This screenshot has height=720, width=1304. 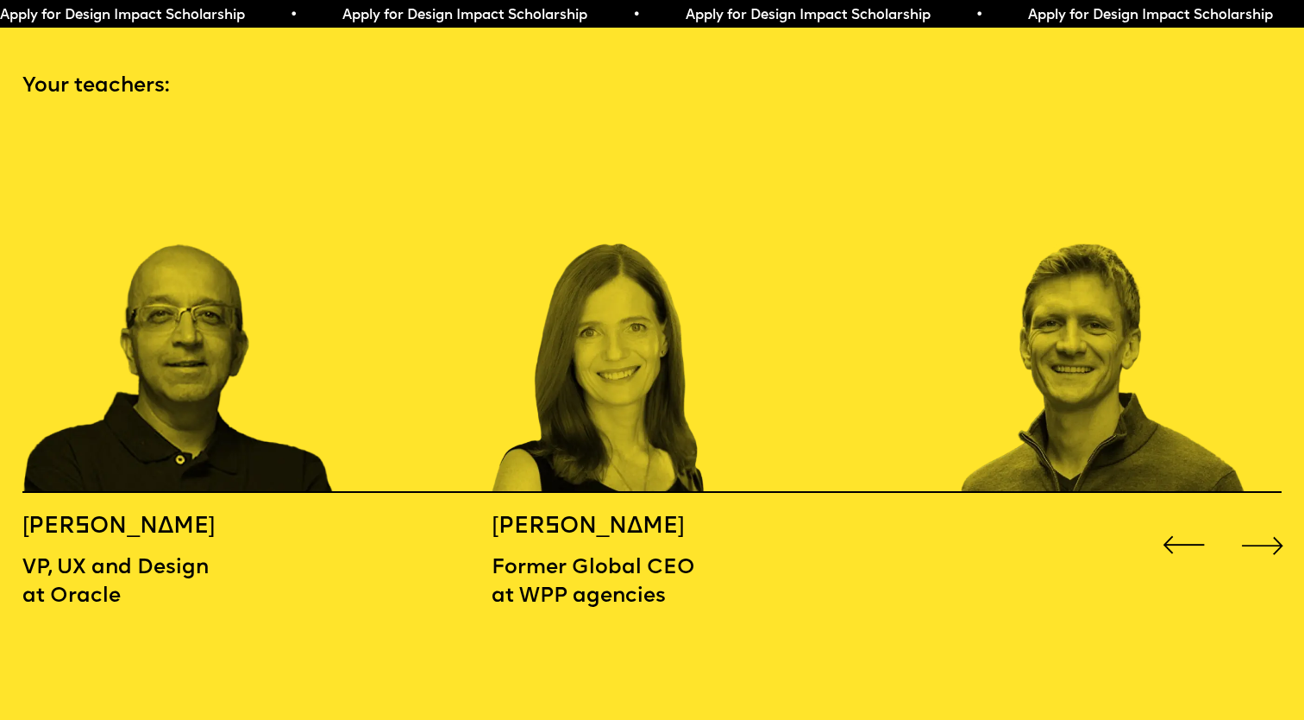 What do you see at coordinates (179, 310) in the screenshot?
I see `div: 11 / 16` at bounding box center [179, 310].